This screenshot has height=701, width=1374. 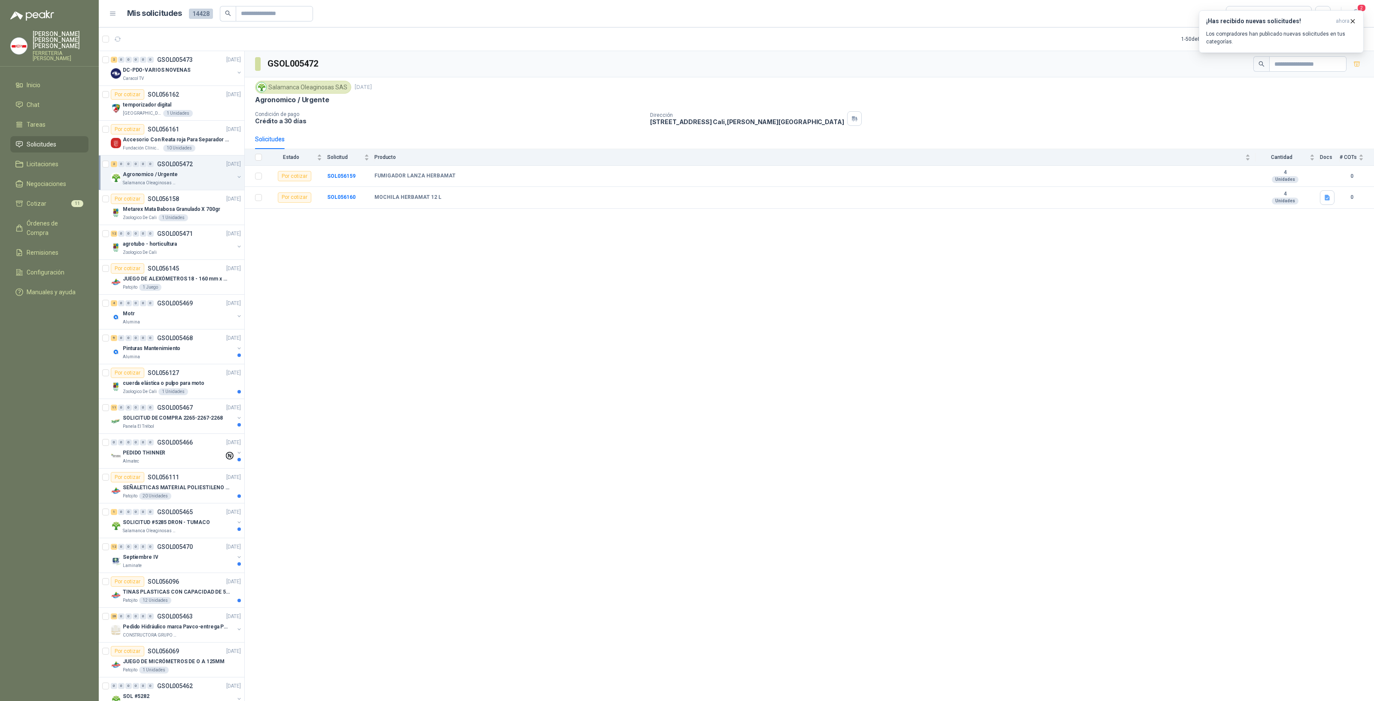 What do you see at coordinates (179, 148) in the screenshot?
I see `div: 10 Unidades` at bounding box center [179, 148].